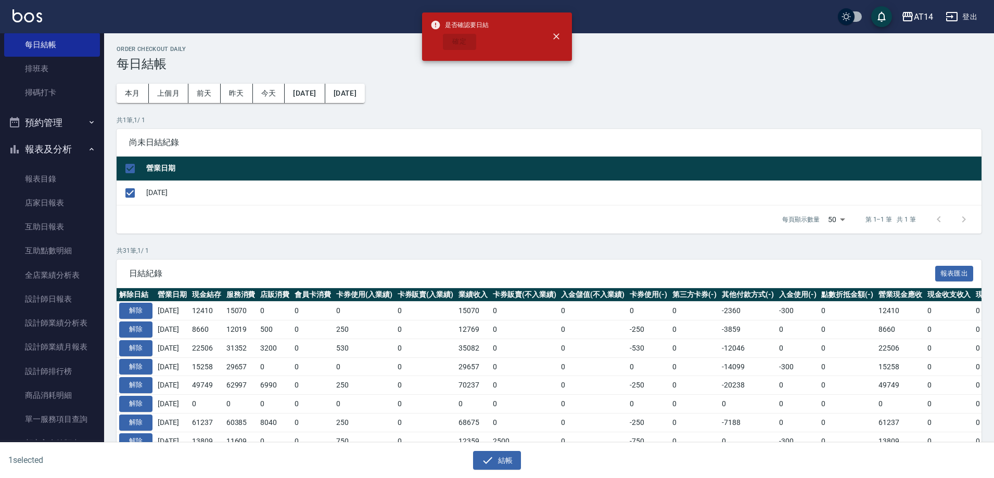  Describe the element at coordinates (473, 295) in the screenshot. I see `th: 業績收入` at that location.